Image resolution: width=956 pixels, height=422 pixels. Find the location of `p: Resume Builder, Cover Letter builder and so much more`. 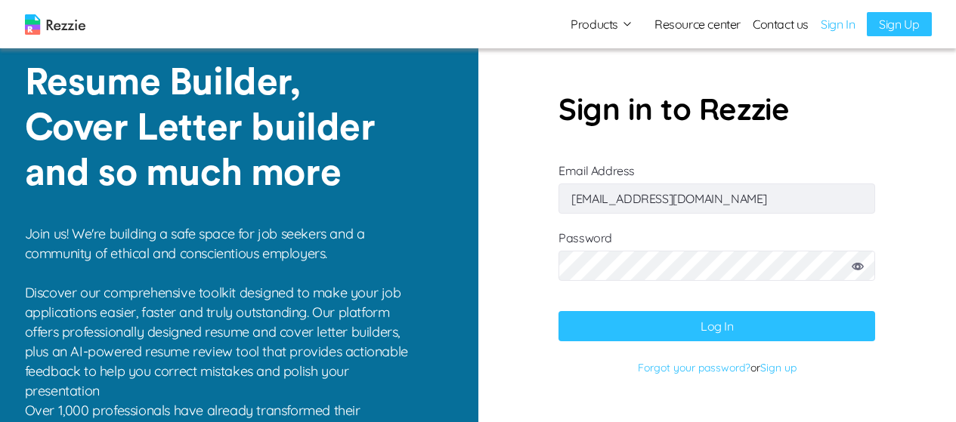

p: Resume Builder, Cover Letter builder and so much more is located at coordinates (213, 128).